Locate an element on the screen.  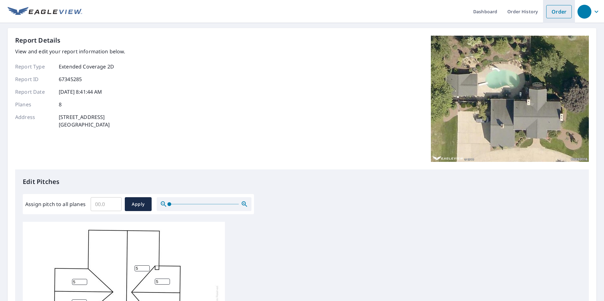
img: Top image is located at coordinates (510, 99).